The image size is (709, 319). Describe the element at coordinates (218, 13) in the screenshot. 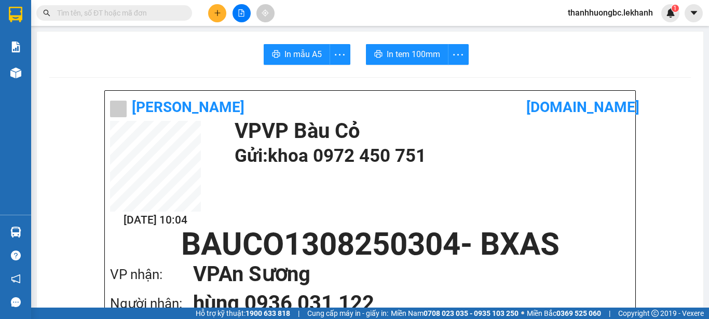

I see `span: plus` at that location.